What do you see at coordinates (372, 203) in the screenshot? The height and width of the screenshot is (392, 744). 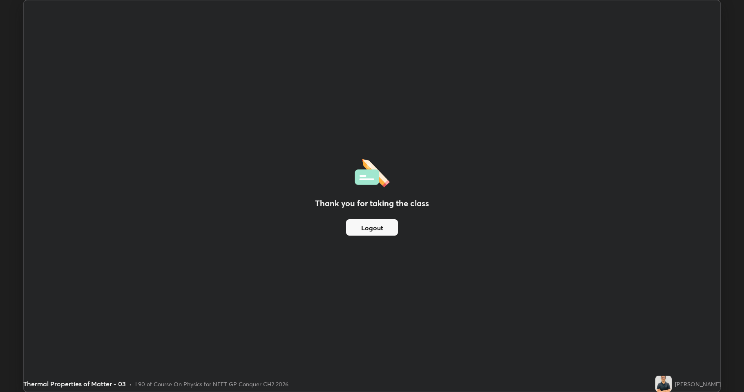 I see `h2: Thank you for taking the class` at bounding box center [372, 203].